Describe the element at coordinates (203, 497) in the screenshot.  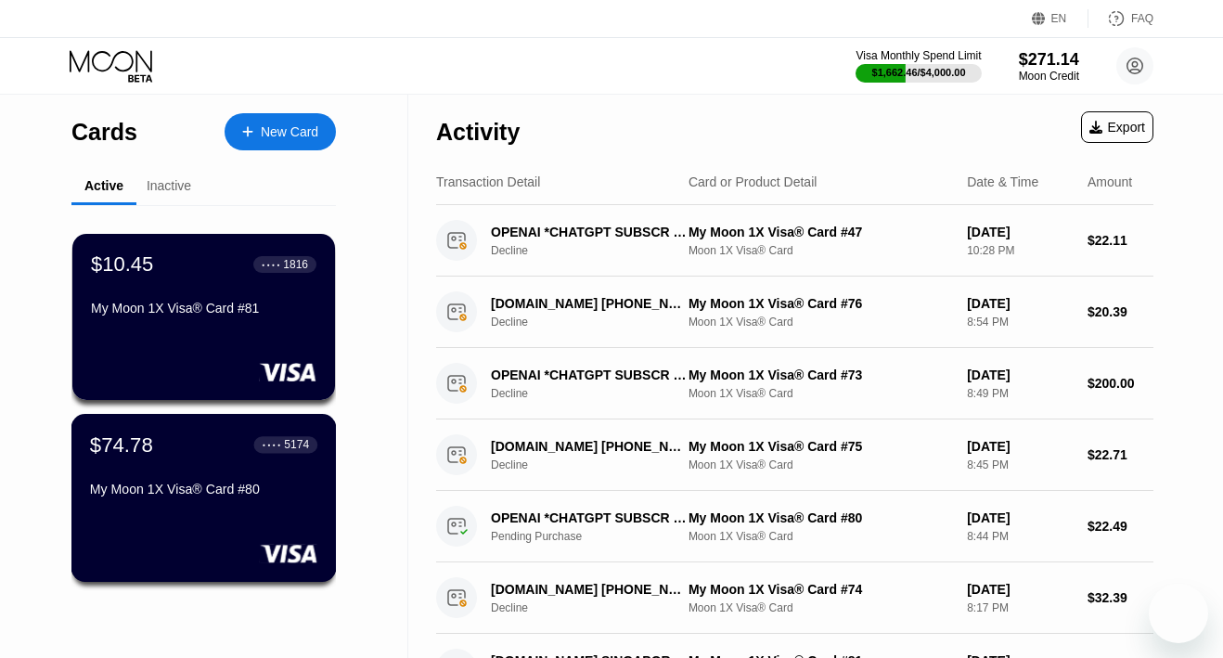
I see `div: $74.78● ● ● ●5174My Moon 1X Visa® Card #80` at that location.